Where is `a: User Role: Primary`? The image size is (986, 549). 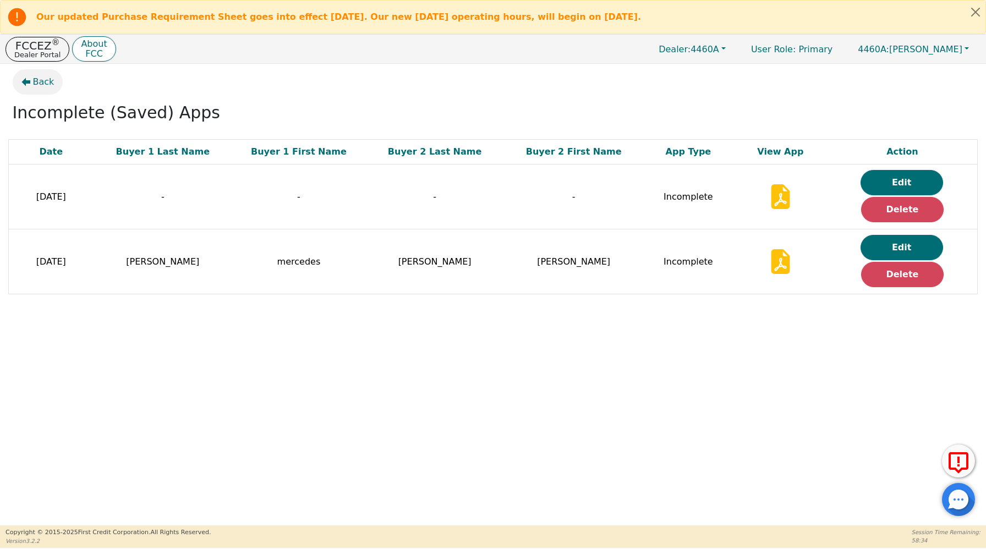
a: User Role: Primary is located at coordinates (792, 49).